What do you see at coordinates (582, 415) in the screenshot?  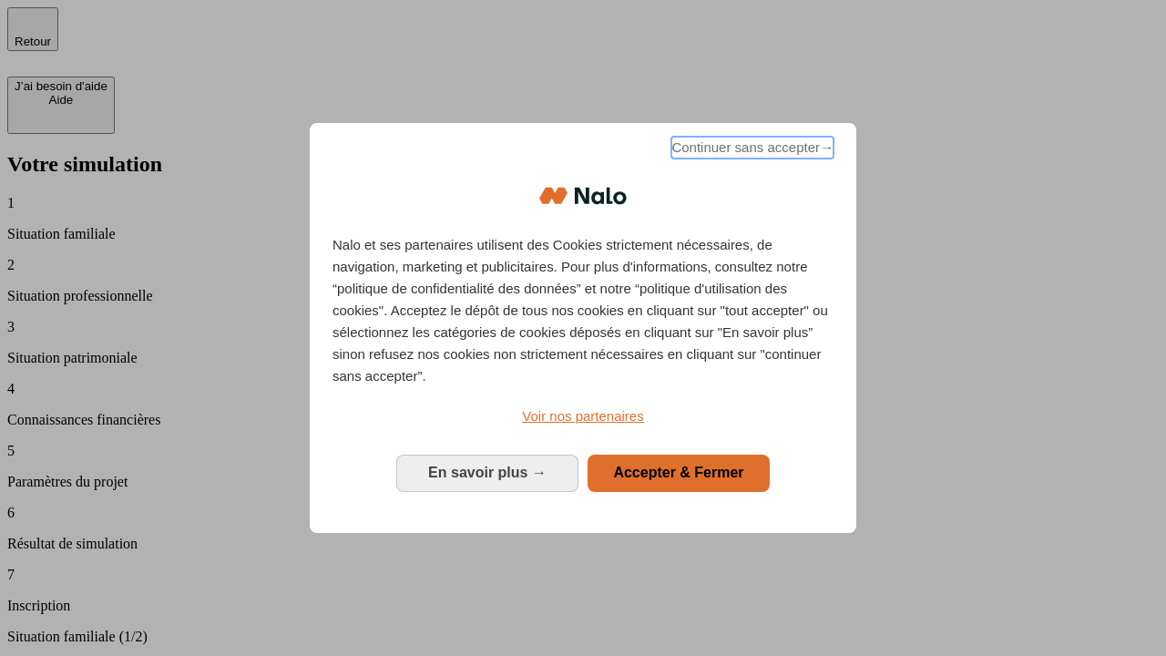 I see `span: Voir nos partenaires` at bounding box center [582, 415].